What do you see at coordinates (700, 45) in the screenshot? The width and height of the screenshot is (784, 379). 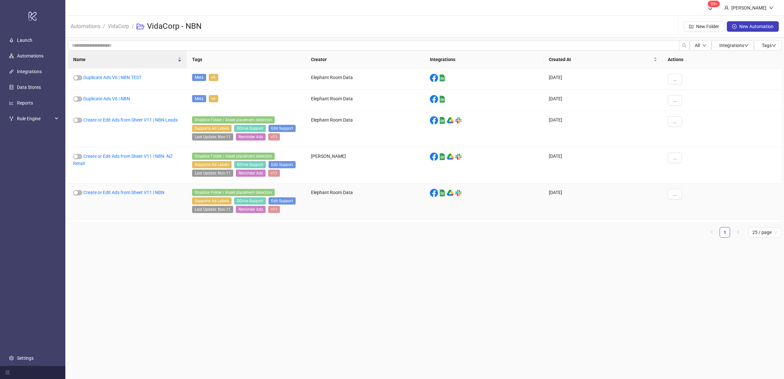 I see `button: Alldown` at bounding box center [700, 45].